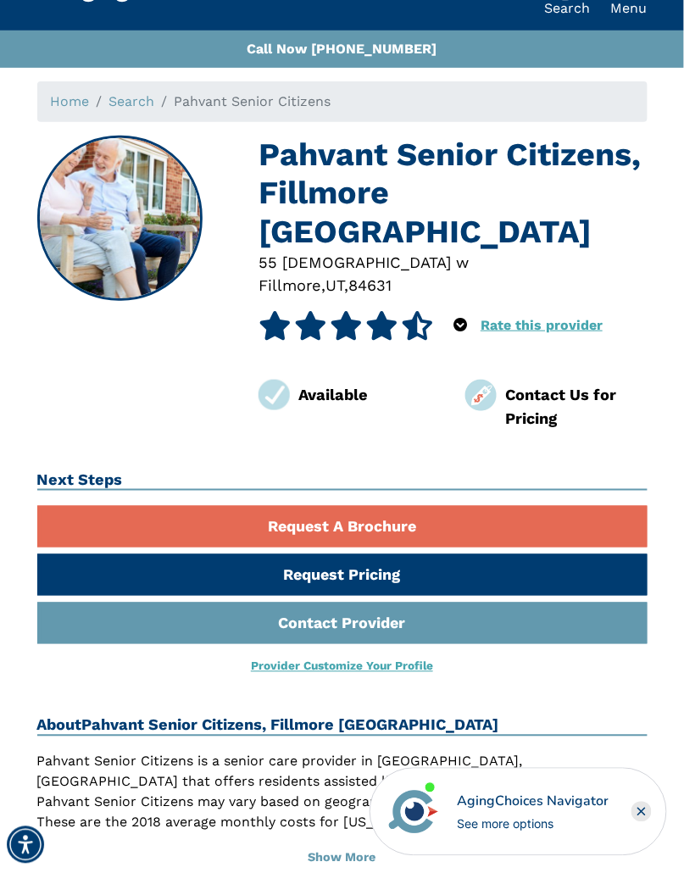 Image resolution: width=684 pixels, height=873 pixels. What do you see at coordinates (568, 8) in the screenshot?
I see `div: Search` at bounding box center [568, 8].